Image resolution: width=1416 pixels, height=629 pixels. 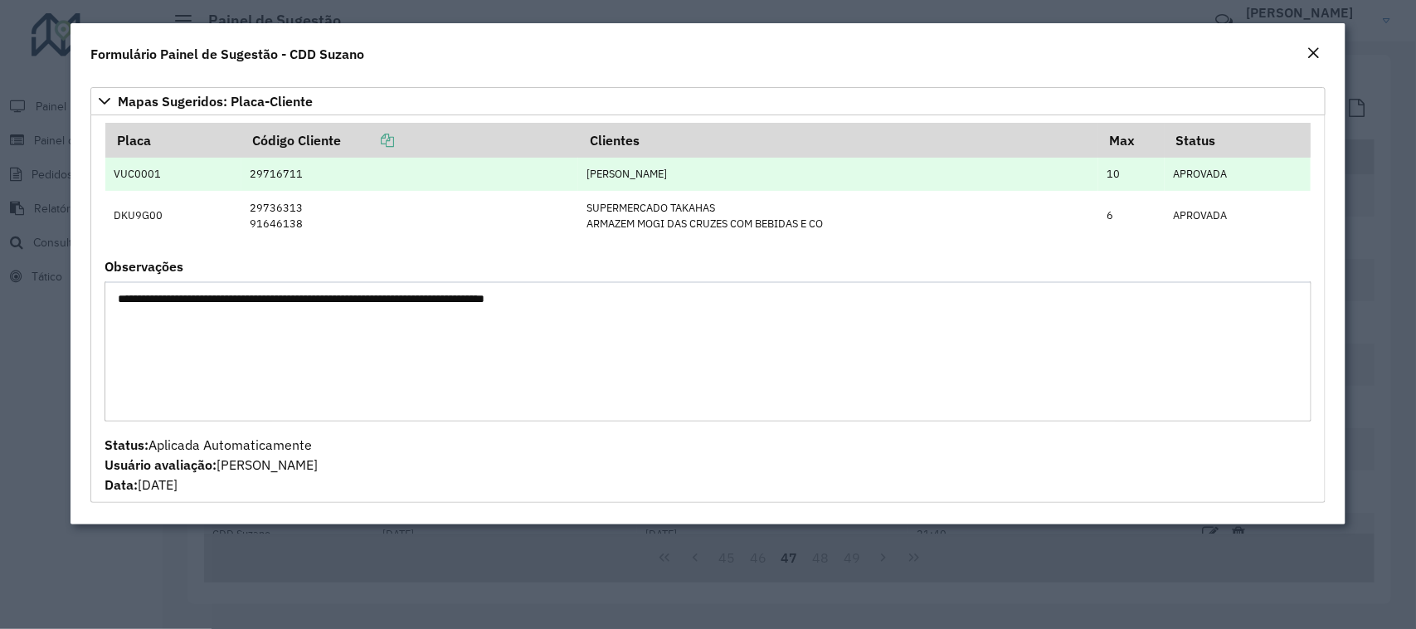 What do you see at coordinates (173, 215) in the screenshot?
I see `td: DKU9G00` at bounding box center [173, 215].